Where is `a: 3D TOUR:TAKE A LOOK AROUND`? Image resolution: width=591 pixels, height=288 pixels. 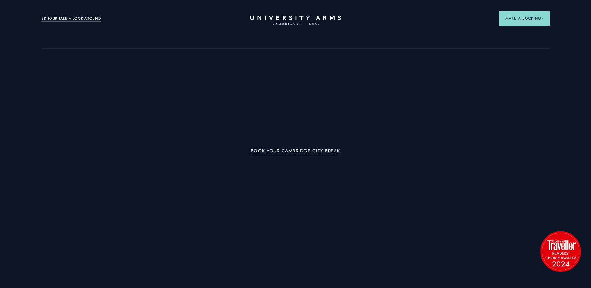
a: 3D TOUR:TAKE A LOOK AROUND is located at coordinates (71, 19).